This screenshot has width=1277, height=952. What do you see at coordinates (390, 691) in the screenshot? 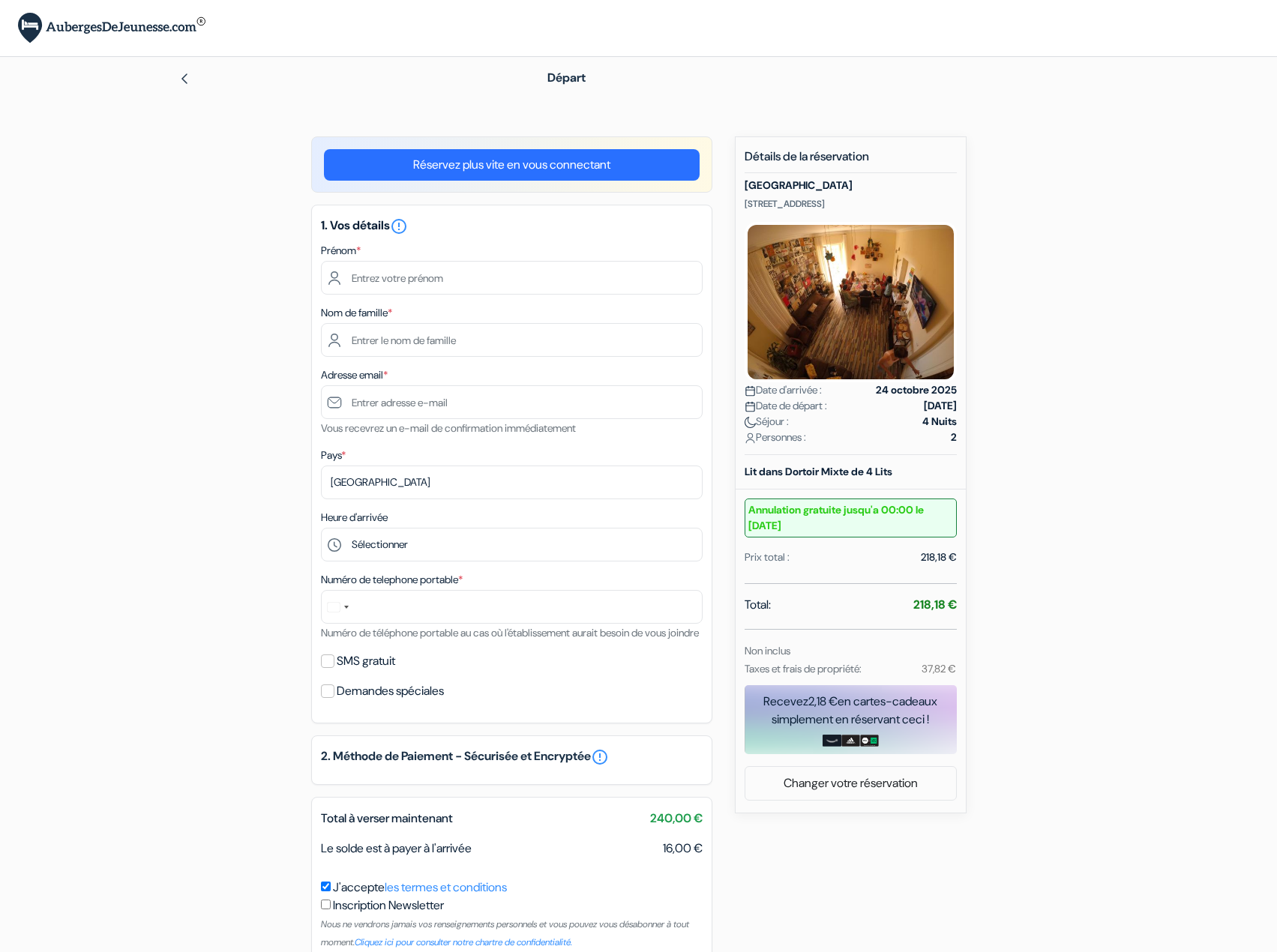
I see `label: Demandes spéciales` at bounding box center [390, 691].